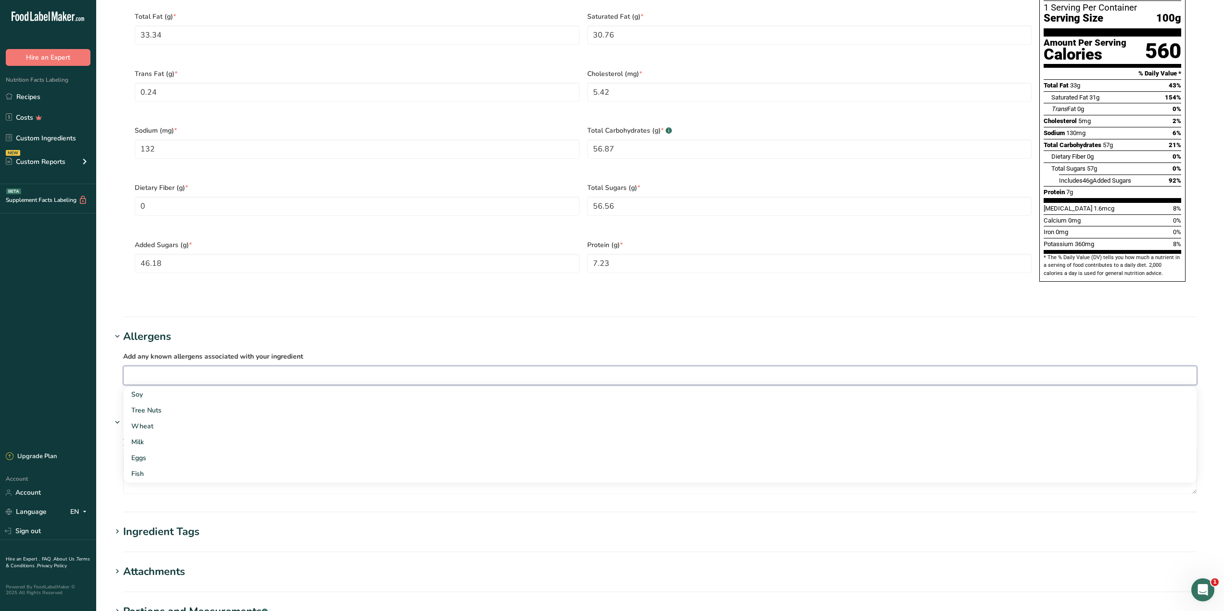  I want to click on div: BETA, so click(13, 191).